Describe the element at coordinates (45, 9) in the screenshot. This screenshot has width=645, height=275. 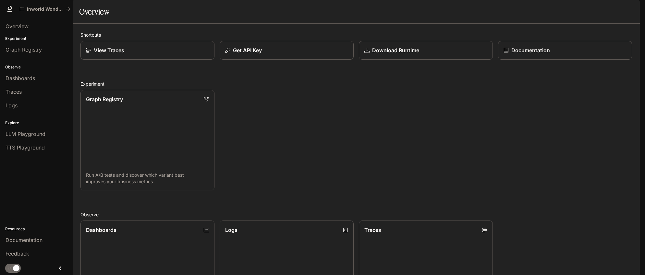
I see `button: All workspaces` at that location.